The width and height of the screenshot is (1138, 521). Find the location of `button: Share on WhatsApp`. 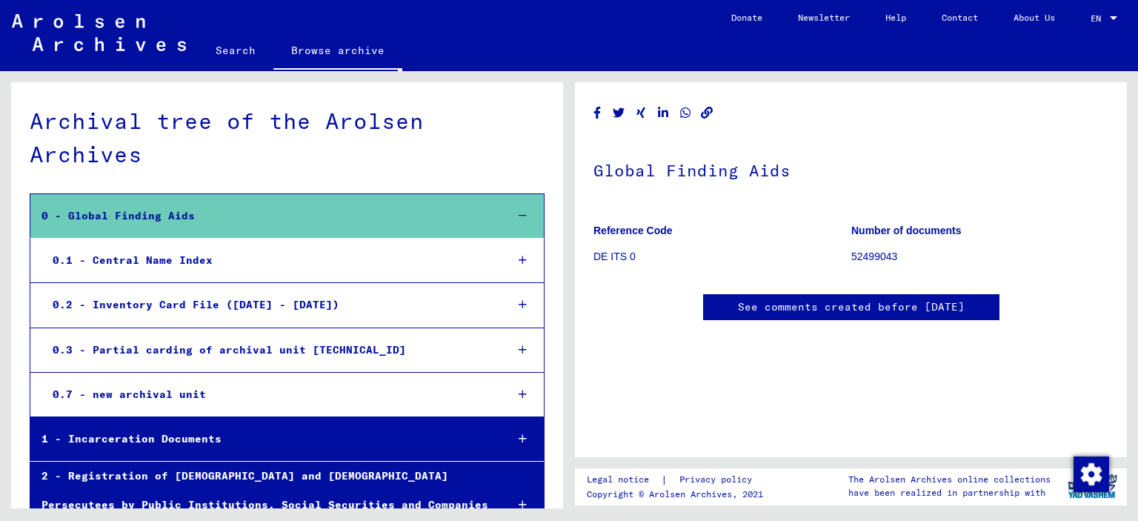

button: Share on WhatsApp is located at coordinates (686, 113).